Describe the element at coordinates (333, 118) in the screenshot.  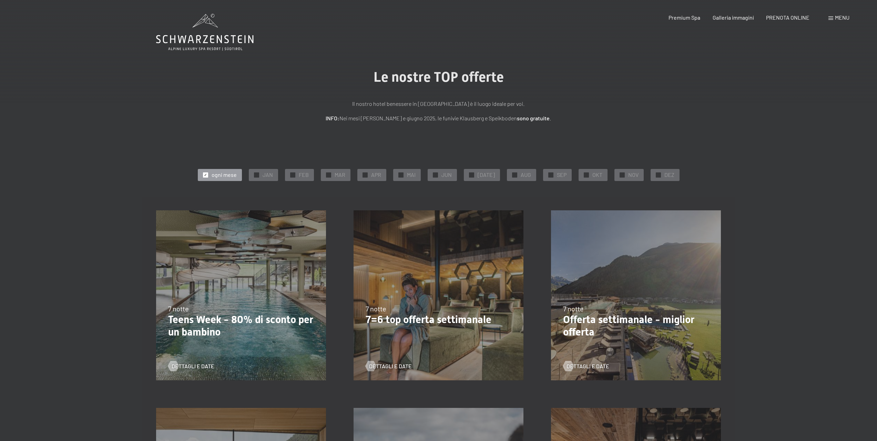
I see `strong: INFO:` at that location.